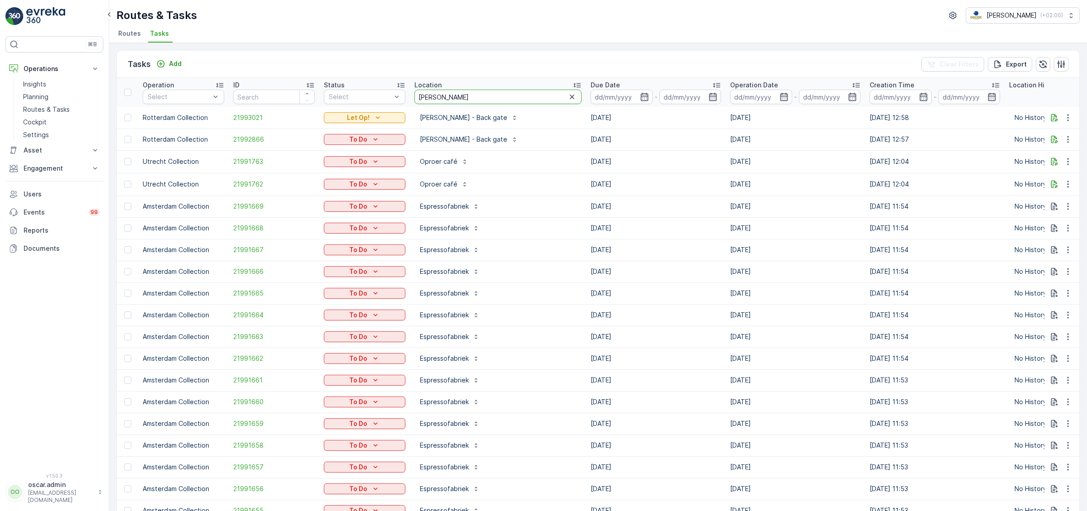 This screenshot has height=511, width=1087. What do you see at coordinates (62, 249) in the screenshot?
I see `p: Documents` at bounding box center [62, 249].